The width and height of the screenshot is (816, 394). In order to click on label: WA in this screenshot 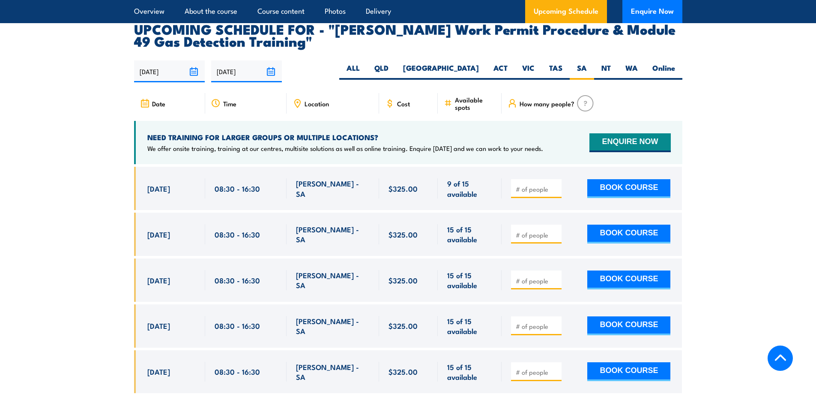, I will do `click(631, 71)`.